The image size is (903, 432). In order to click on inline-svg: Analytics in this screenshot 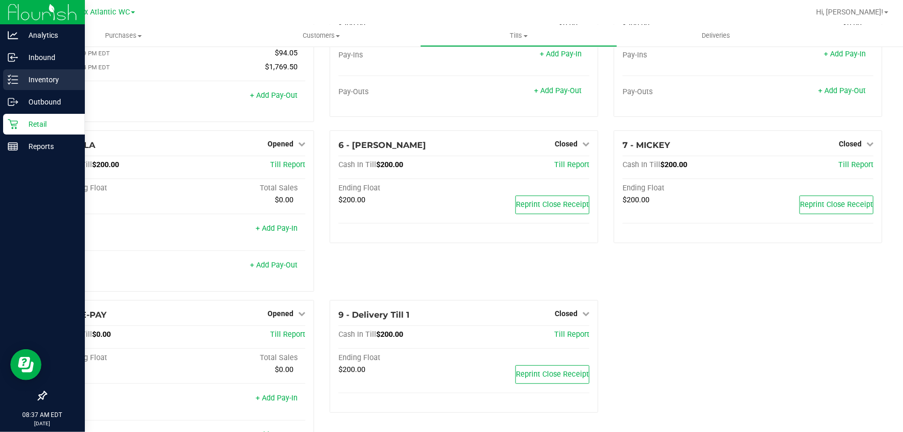, I will do `click(13, 35)`.